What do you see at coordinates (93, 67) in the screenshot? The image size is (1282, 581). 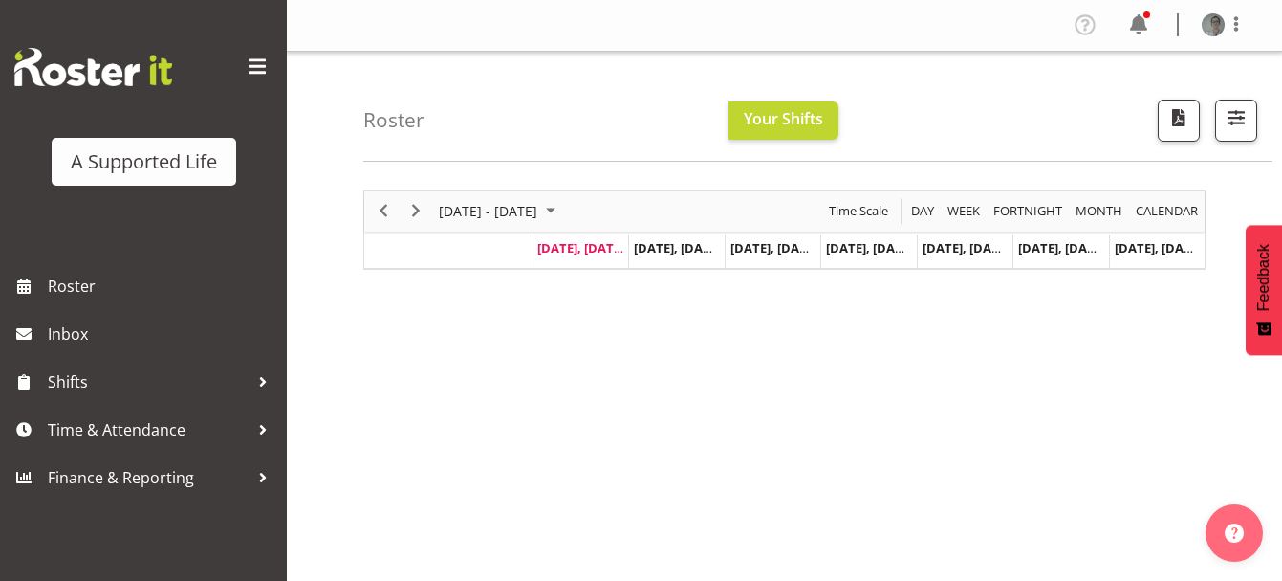 I see `img: Rosterit website logo` at bounding box center [93, 67].